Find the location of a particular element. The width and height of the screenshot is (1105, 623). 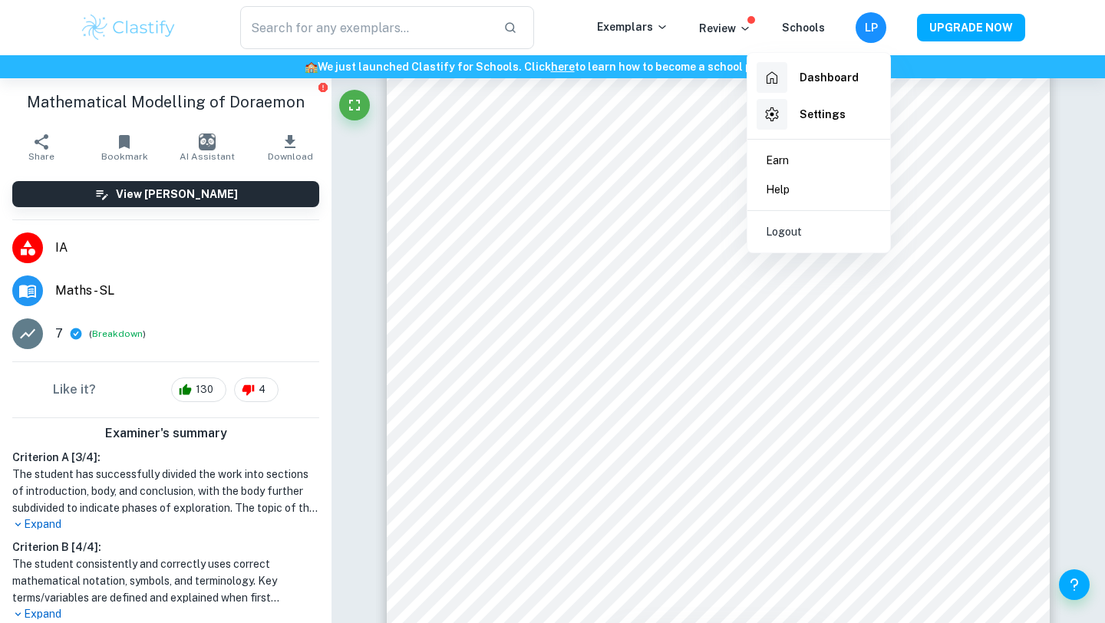

h6: Dashboard is located at coordinates (829, 77).